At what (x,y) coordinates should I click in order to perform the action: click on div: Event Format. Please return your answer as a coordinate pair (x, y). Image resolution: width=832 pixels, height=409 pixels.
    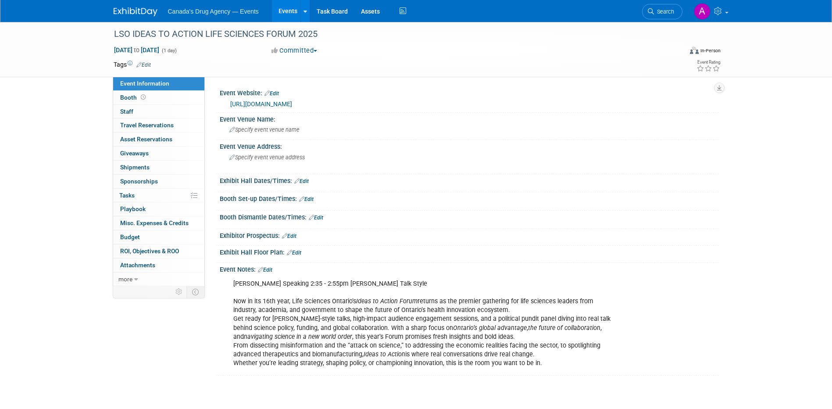
    Looking at the image, I should click on (676, 52).